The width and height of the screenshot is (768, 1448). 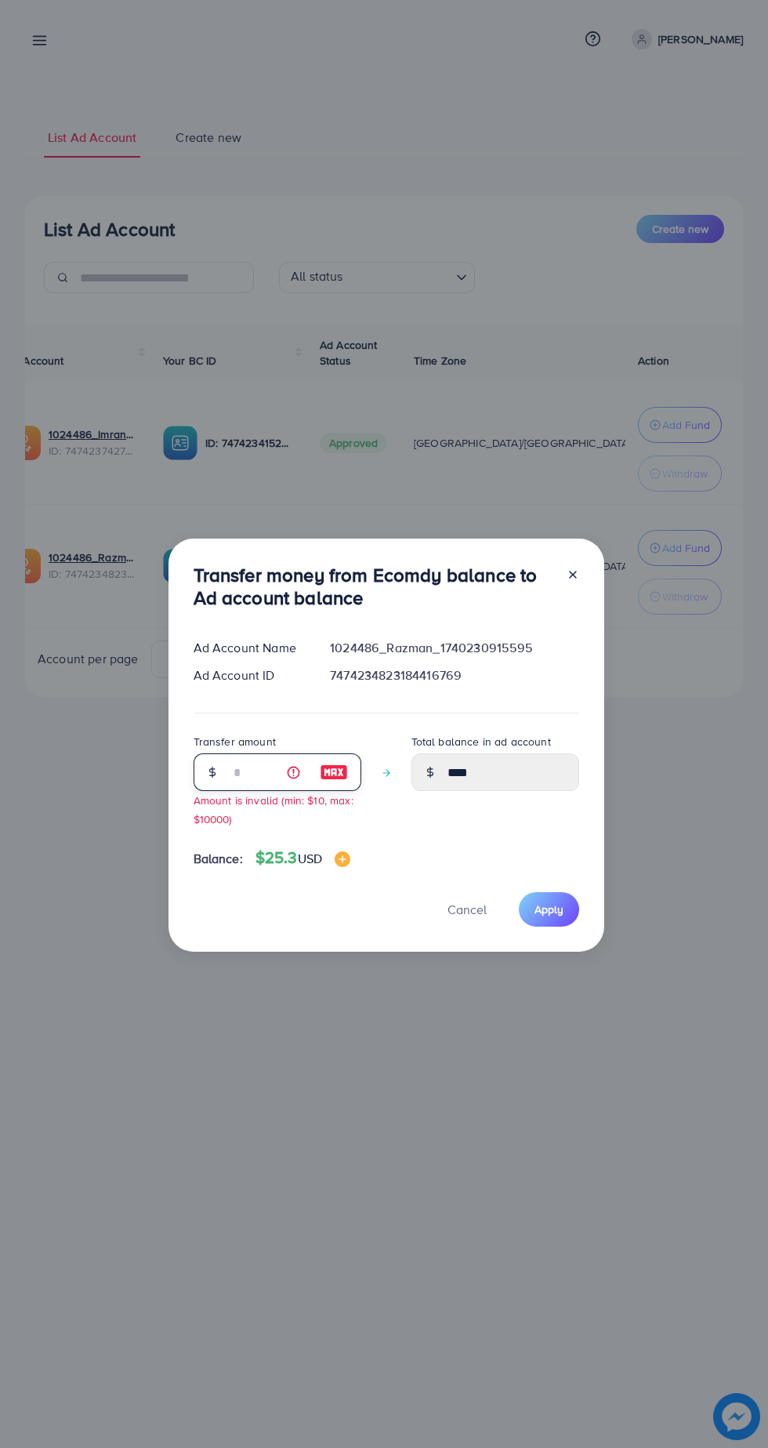 I want to click on span: Cancel, so click(x=467, y=909).